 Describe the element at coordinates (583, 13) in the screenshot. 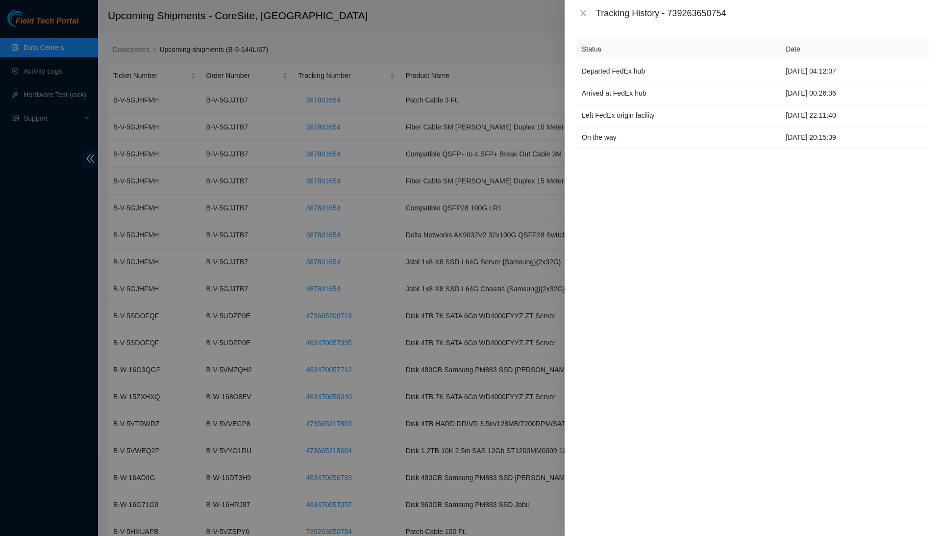

I see `button: Close` at that location.